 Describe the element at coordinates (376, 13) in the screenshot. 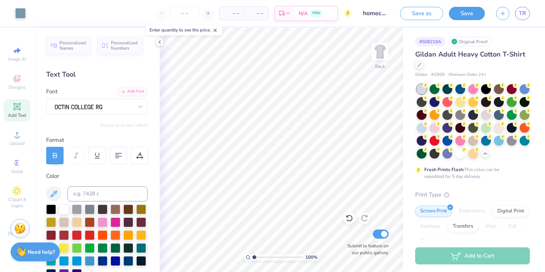

I see `input: Untitled Design` at that location.